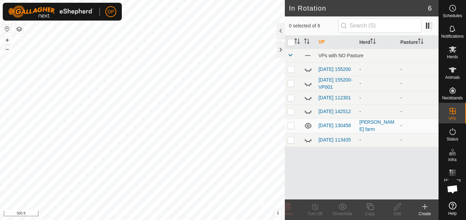 The width and height of the screenshot is (466, 220). Describe the element at coordinates (278, 213) in the screenshot. I see `span: i` at that location.